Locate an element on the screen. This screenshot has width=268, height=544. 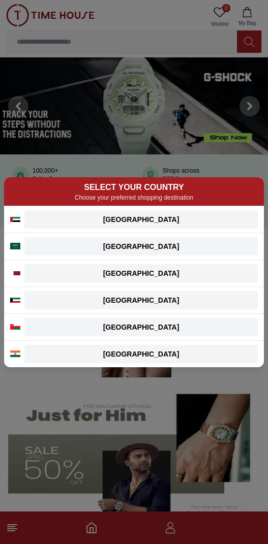
h2: SELECT YOUR COUNTRY is located at coordinates (134, 188).